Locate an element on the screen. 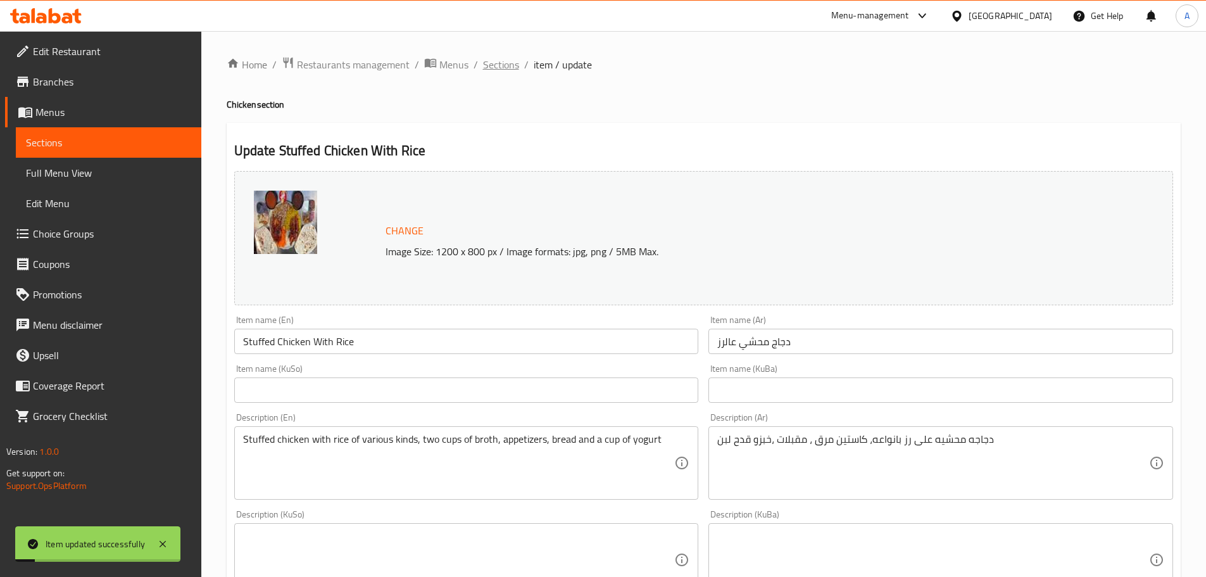  textarea: دجاجه محشيه على رز بانواعه، كاستين مرق ، مقبلات ،خبزو قدح لبن is located at coordinates (933, 463).